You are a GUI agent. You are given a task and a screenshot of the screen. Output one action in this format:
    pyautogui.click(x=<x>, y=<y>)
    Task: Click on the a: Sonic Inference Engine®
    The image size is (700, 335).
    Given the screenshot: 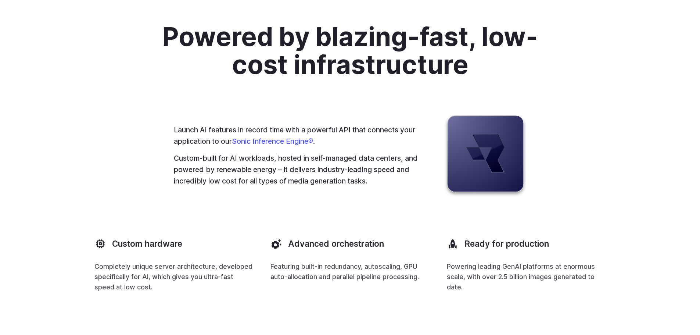 What is the action you would take?
    pyautogui.click(x=272, y=141)
    